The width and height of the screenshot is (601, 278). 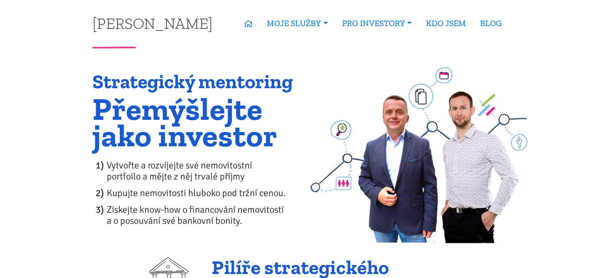 What do you see at coordinates (377, 23) in the screenshot?
I see `a: PRO INVESTORY` at bounding box center [377, 23].